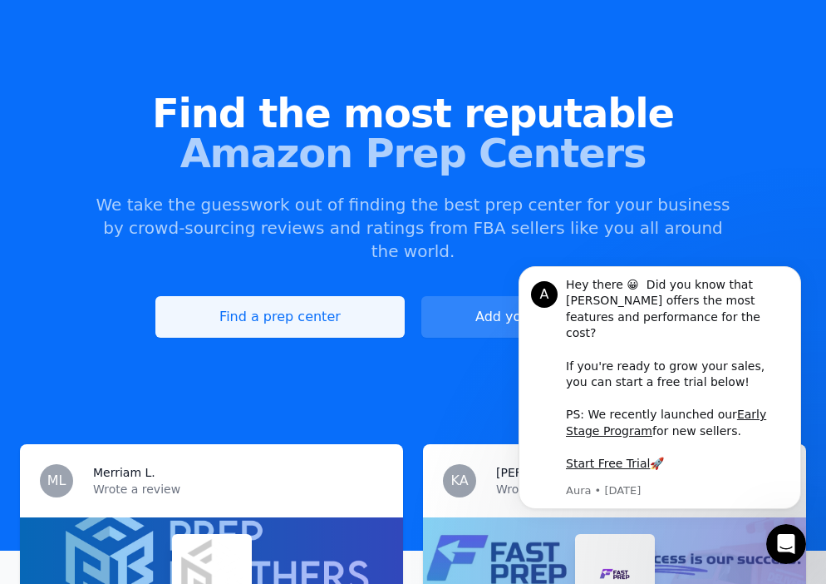  I want to click on div: message notification from Aura, 4w ago. Hey there 😀 Did you know that Aura offers the most featur..., so click(166, 131).